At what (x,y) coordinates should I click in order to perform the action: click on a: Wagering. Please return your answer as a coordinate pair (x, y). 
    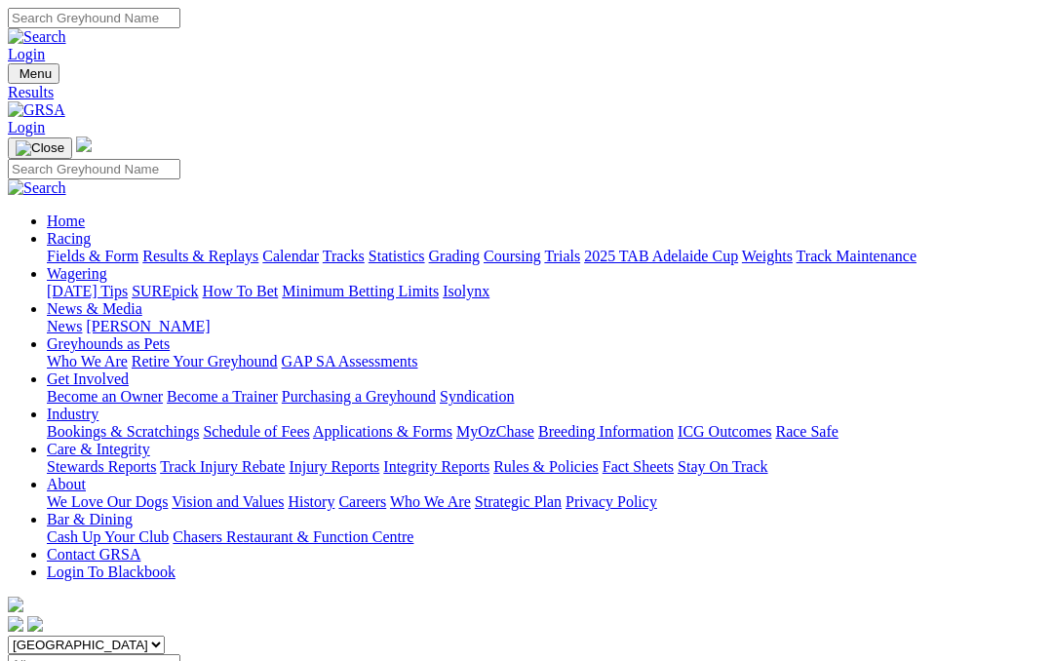
    Looking at the image, I should click on (77, 273).